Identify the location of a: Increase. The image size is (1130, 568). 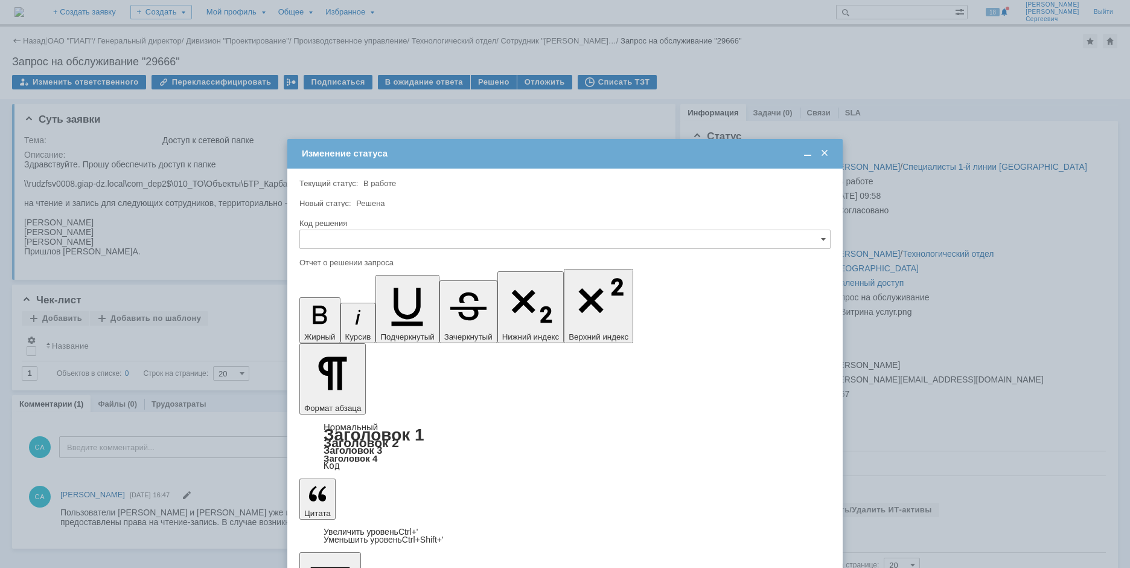
(371, 531).